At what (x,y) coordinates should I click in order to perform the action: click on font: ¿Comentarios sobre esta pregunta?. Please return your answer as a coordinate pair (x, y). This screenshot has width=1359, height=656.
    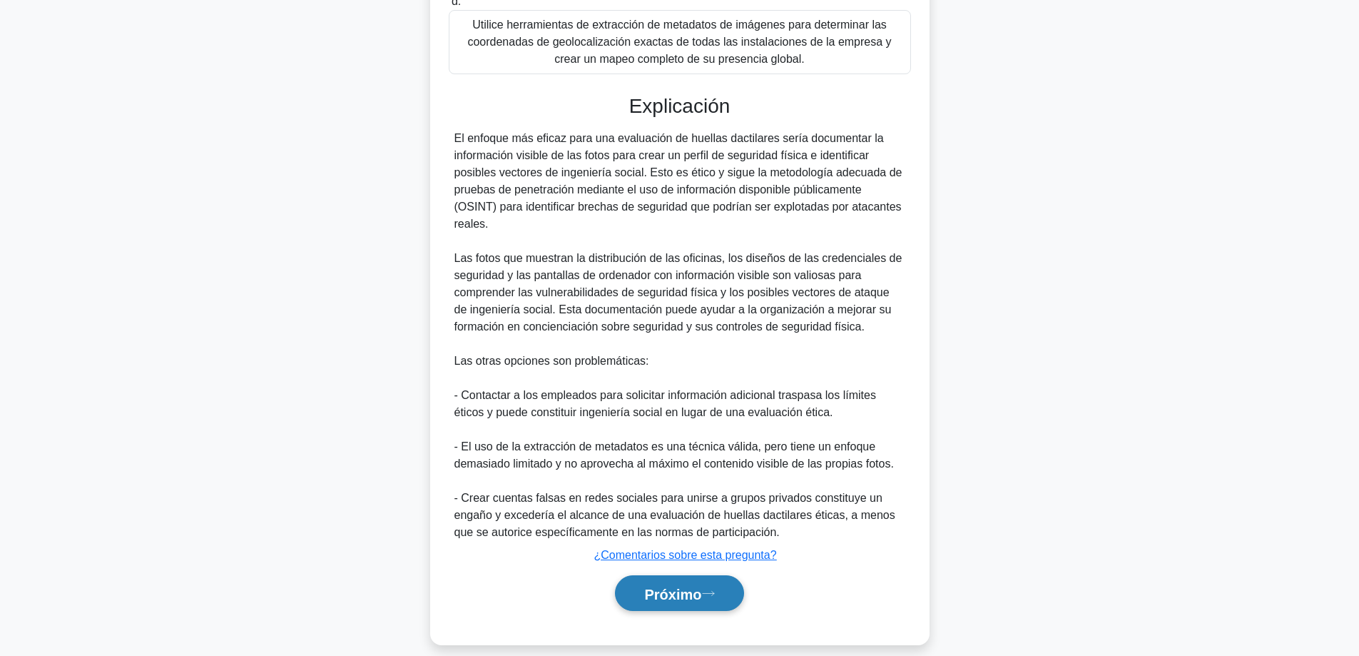
    Looking at the image, I should click on (685, 554).